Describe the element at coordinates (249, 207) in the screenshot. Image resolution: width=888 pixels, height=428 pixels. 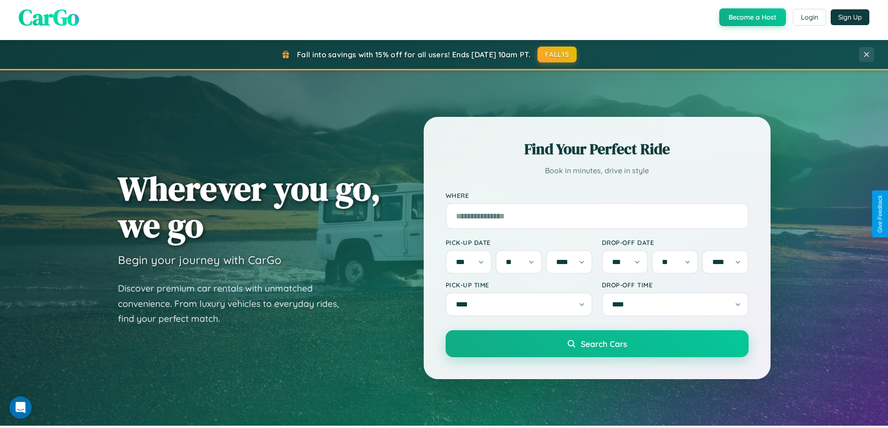
I see `h1: Wherever you go, we go` at that location.